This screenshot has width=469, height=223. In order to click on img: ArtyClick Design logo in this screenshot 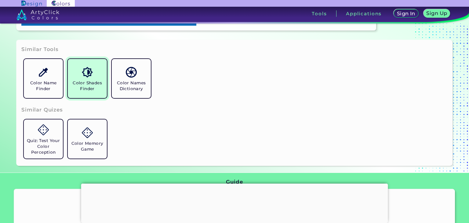, I will do `click(31, 3)`.